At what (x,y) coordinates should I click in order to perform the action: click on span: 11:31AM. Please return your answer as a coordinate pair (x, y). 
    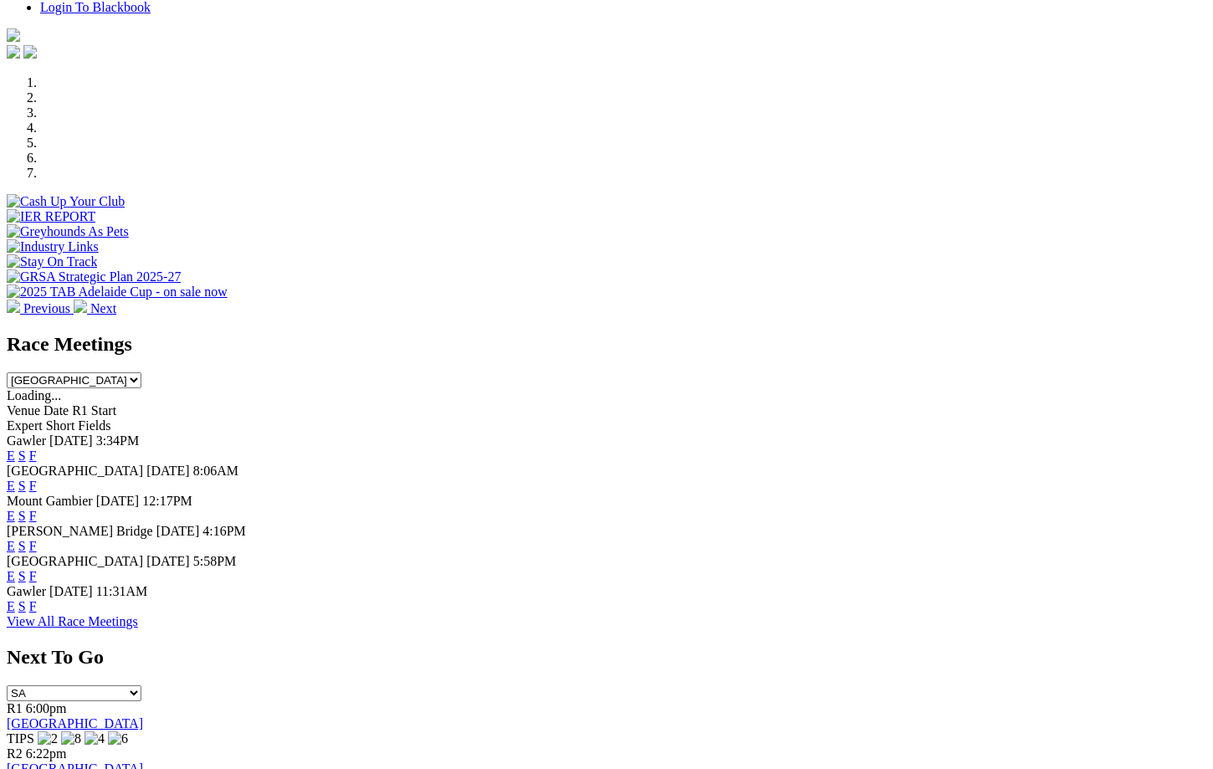
    Looking at the image, I should click on (122, 591).